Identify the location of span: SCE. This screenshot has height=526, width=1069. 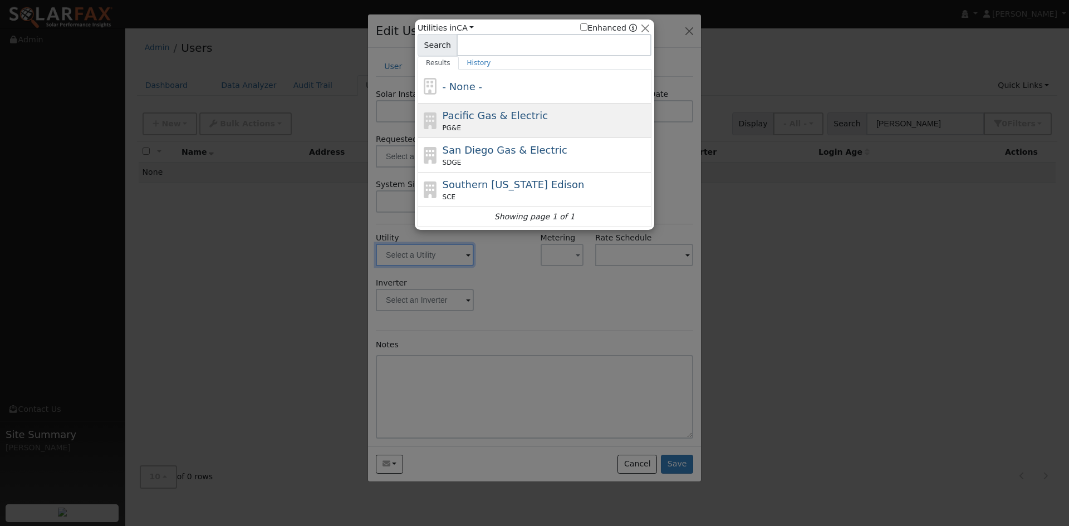
(449, 197).